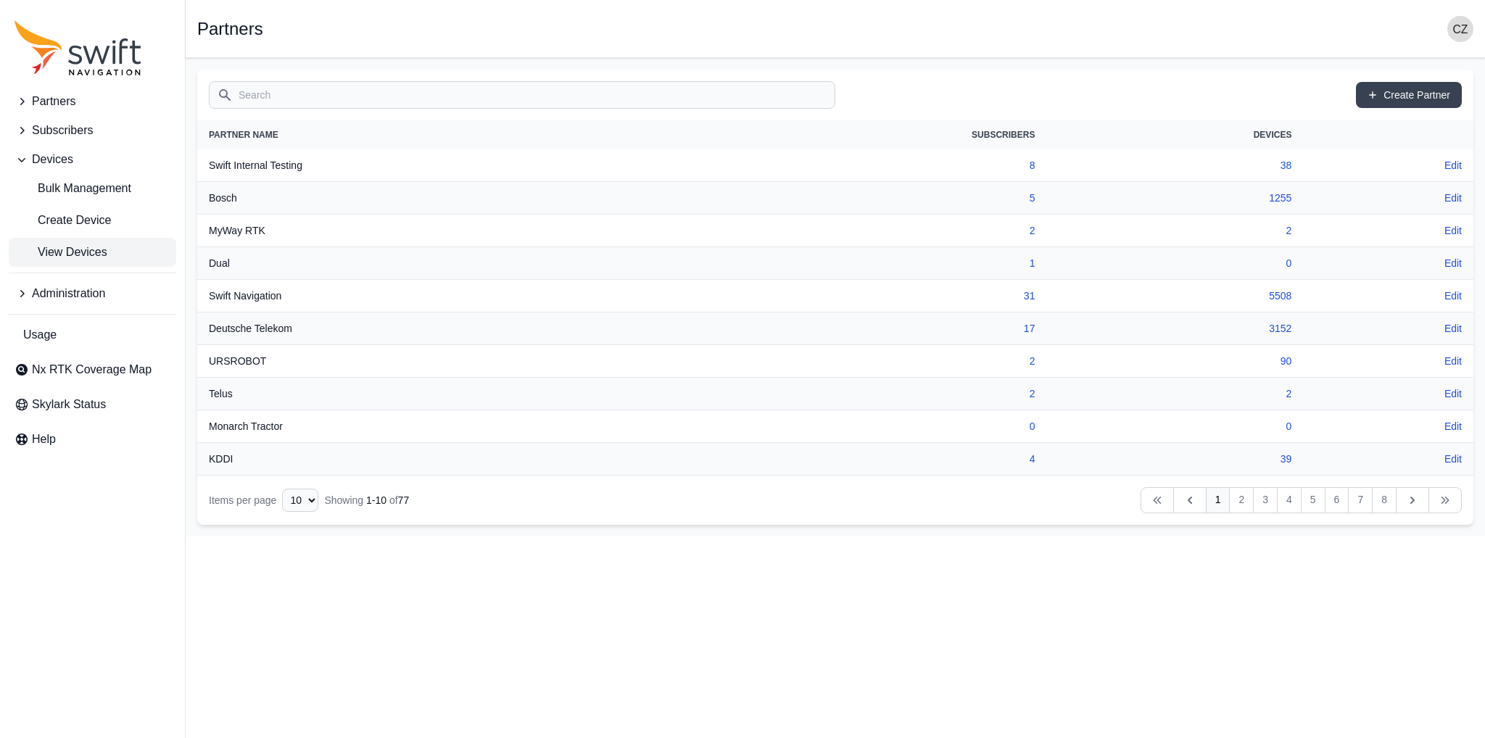 This screenshot has height=738, width=1485. Describe the element at coordinates (1175, 135) in the screenshot. I see `th: Devices` at that location.